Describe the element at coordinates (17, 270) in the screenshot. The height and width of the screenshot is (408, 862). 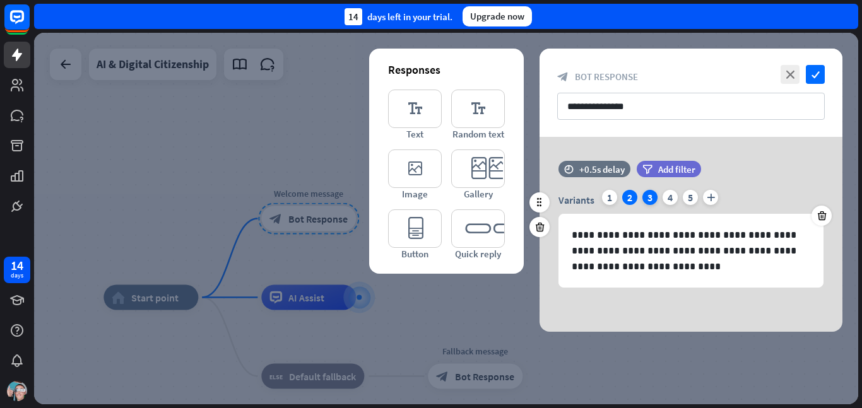
I see `a: 14 days` at that location.